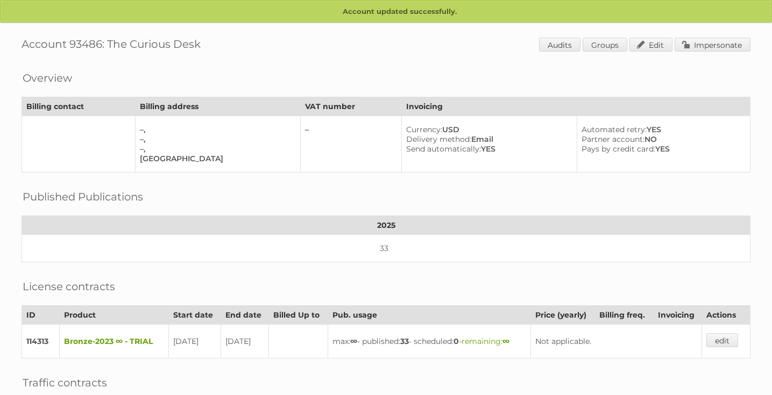 Image resolution: width=772 pixels, height=395 pixels. What do you see at coordinates (47, 78) in the screenshot?
I see `h2: Overview` at bounding box center [47, 78].